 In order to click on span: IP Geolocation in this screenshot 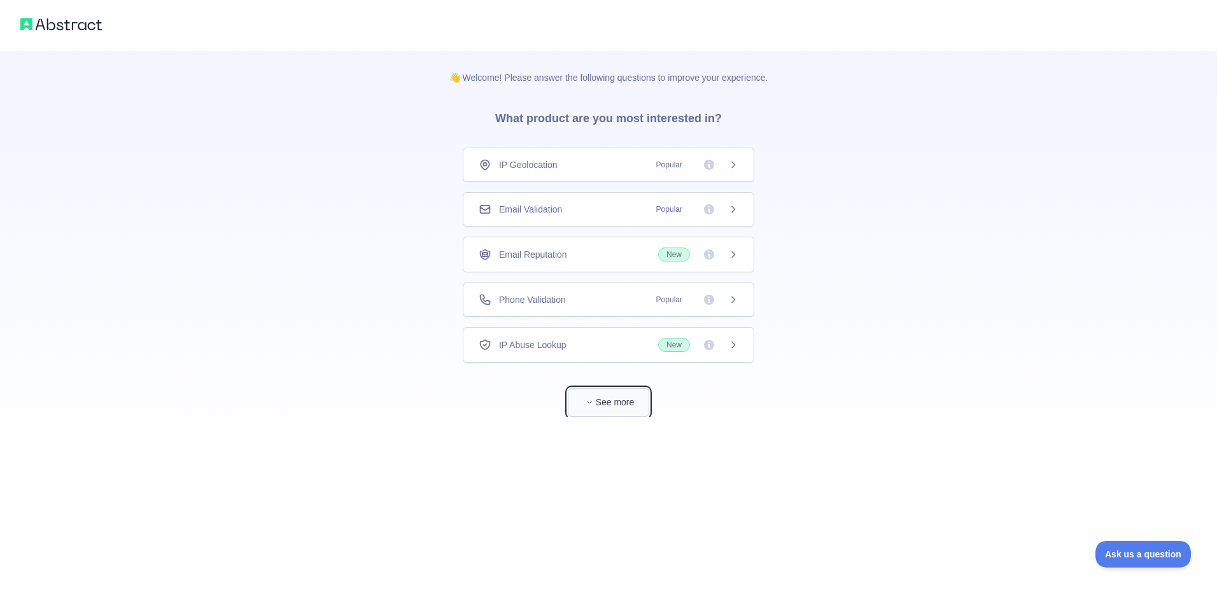, I will do `click(528, 165)`.